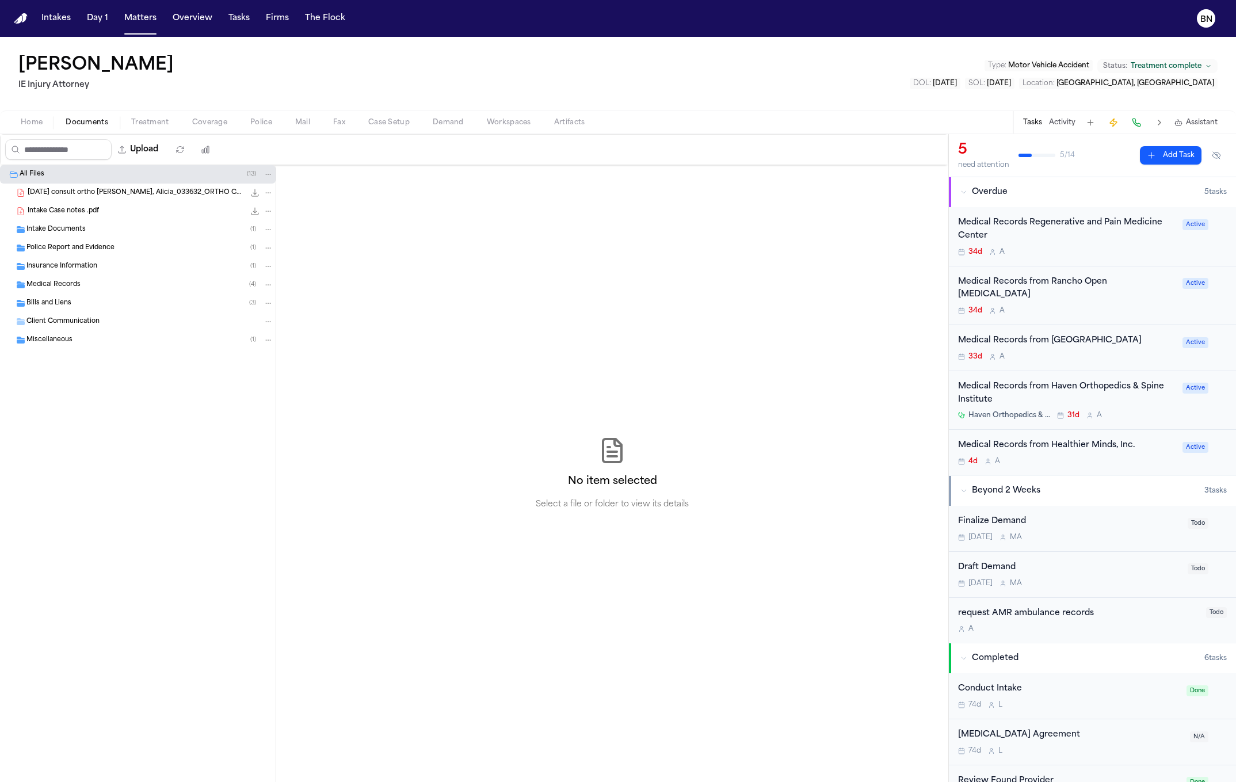 This screenshot has height=782, width=1236. I want to click on span: 31d, so click(1073, 415).